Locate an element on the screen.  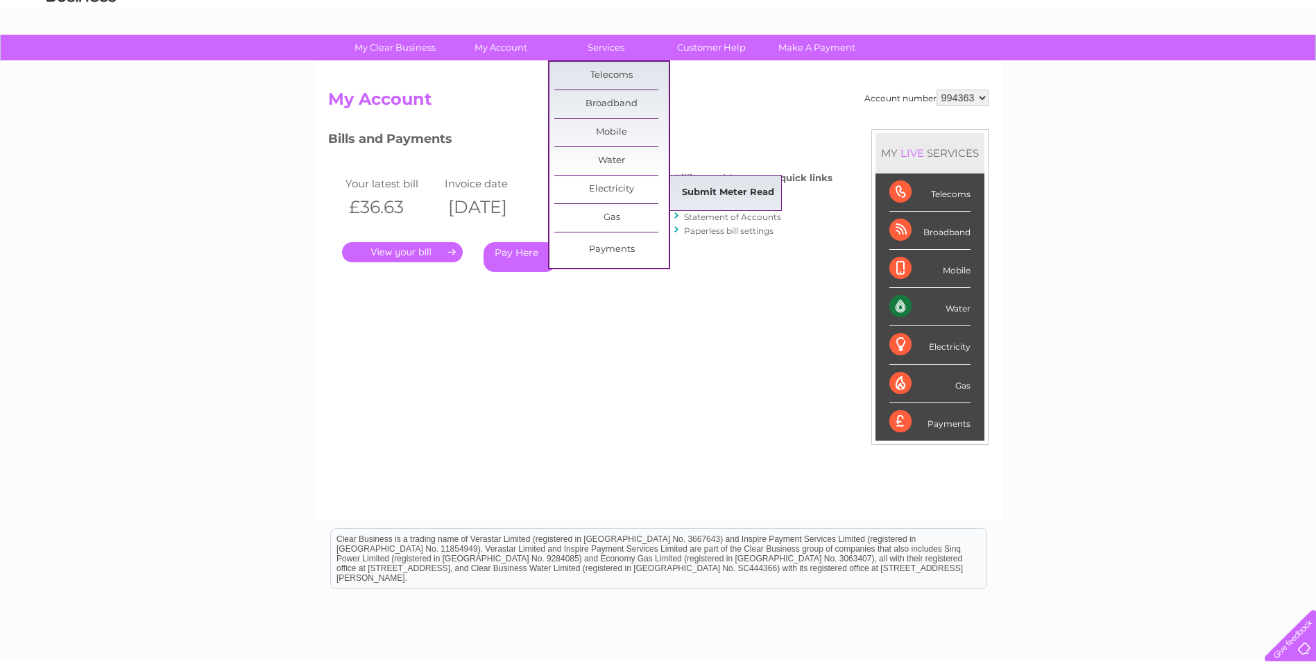
h4: Billing and Payments quick links is located at coordinates (753, 178).